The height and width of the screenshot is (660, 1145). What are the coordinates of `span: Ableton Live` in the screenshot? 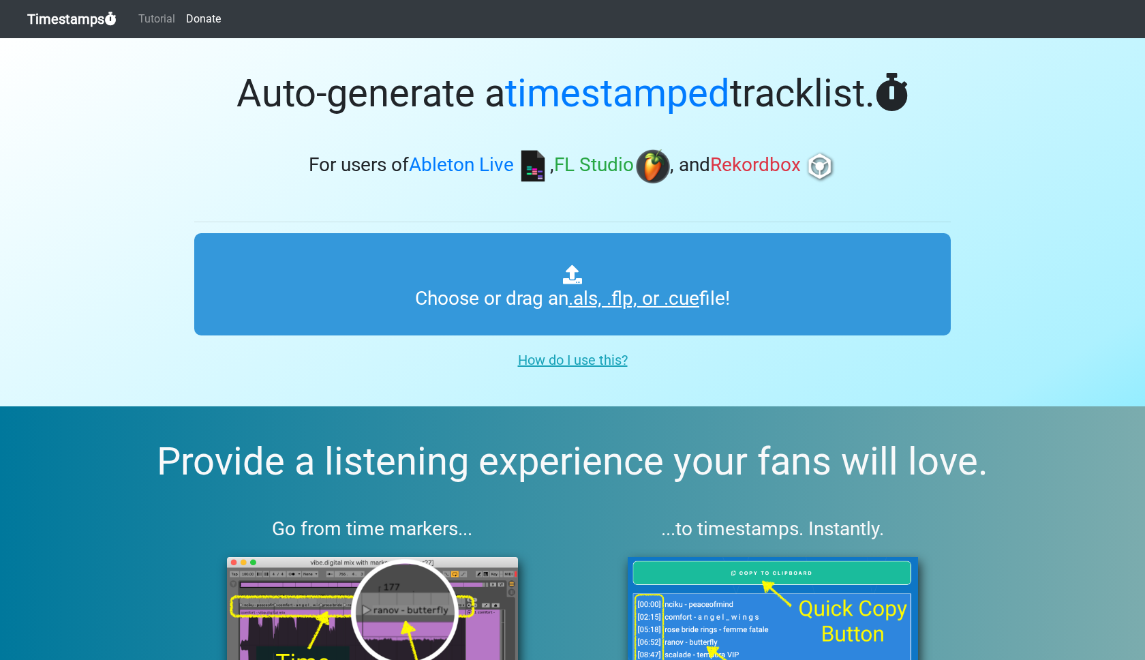 It's located at (461, 165).